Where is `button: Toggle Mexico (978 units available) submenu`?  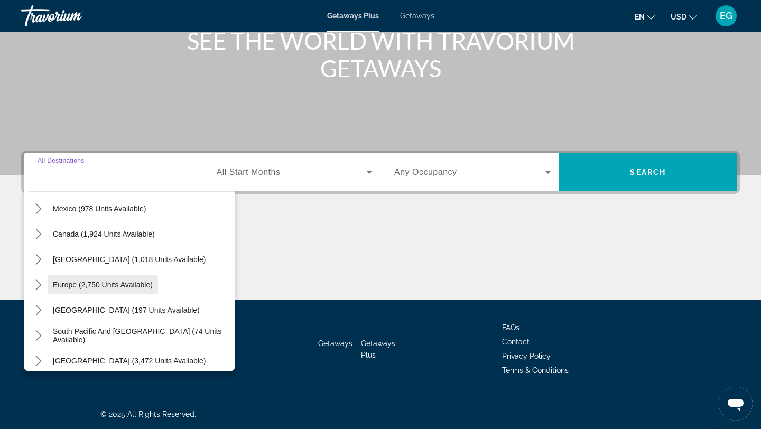
button: Toggle Mexico (978 units available) submenu is located at coordinates (38, 209).